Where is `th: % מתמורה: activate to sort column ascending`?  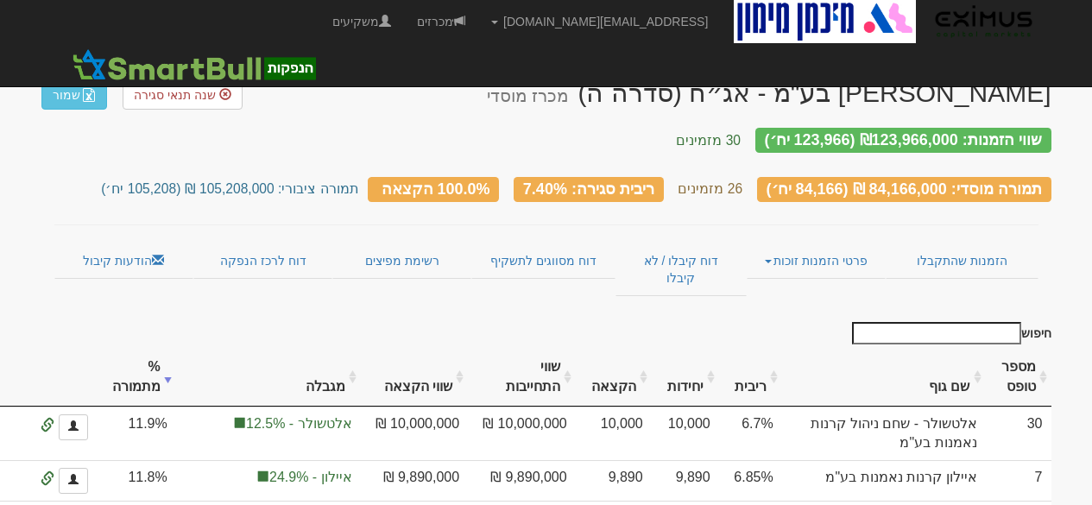
th: % מתמורה: activate to sort column ascending is located at coordinates (136, 377).